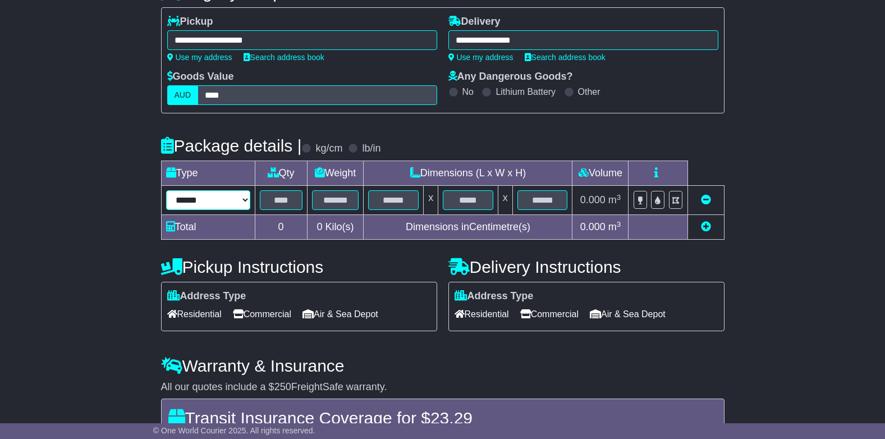  What do you see at coordinates (283, 387) in the screenshot?
I see `span: 250` at bounding box center [283, 387].